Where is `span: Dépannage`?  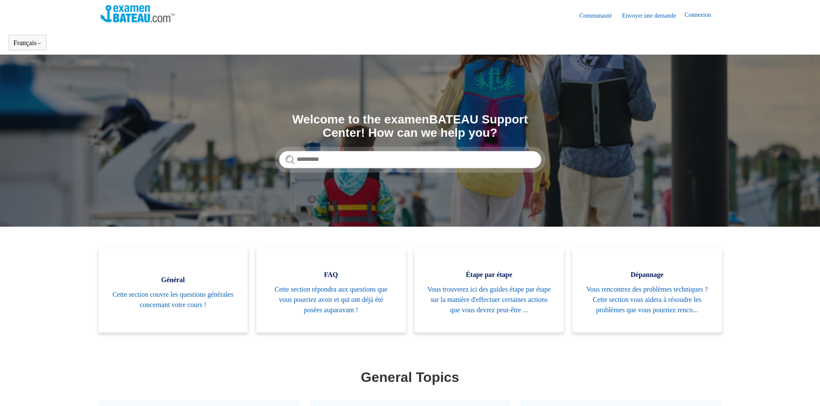
span: Dépannage is located at coordinates (647, 275).